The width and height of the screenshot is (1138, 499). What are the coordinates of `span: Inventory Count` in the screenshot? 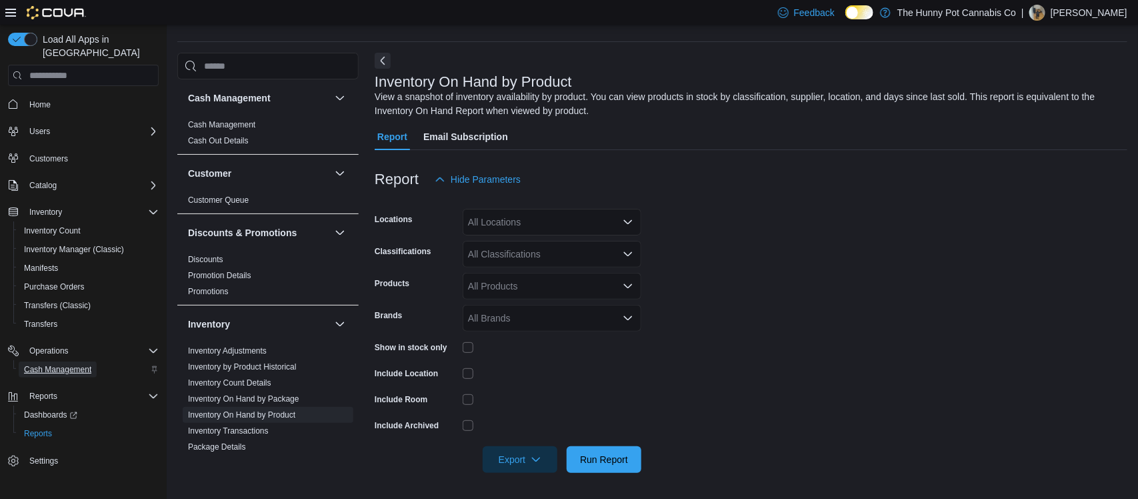 It's located at (52, 231).